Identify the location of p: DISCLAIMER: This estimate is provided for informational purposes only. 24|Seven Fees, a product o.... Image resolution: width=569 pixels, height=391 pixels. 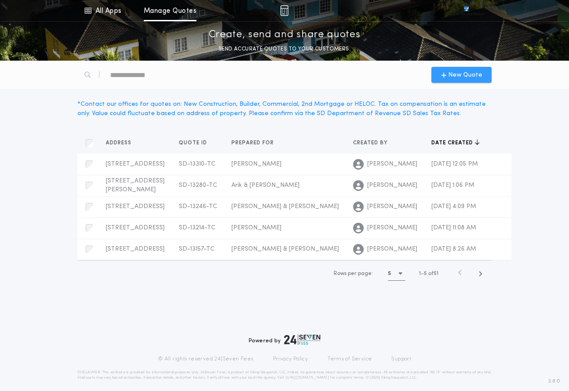
(284, 375).